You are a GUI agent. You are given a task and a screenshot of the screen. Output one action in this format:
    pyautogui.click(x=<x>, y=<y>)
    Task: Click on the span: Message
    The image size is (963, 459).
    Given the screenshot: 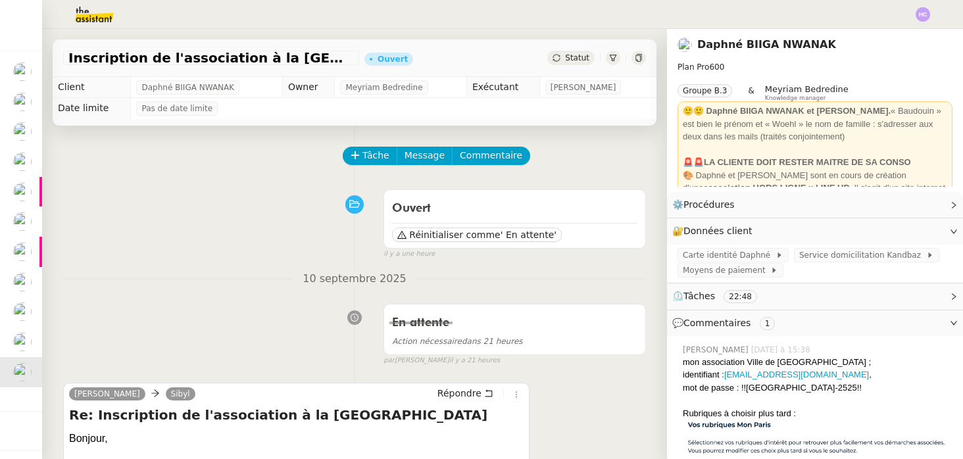 What is the action you would take?
    pyautogui.click(x=424, y=155)
    